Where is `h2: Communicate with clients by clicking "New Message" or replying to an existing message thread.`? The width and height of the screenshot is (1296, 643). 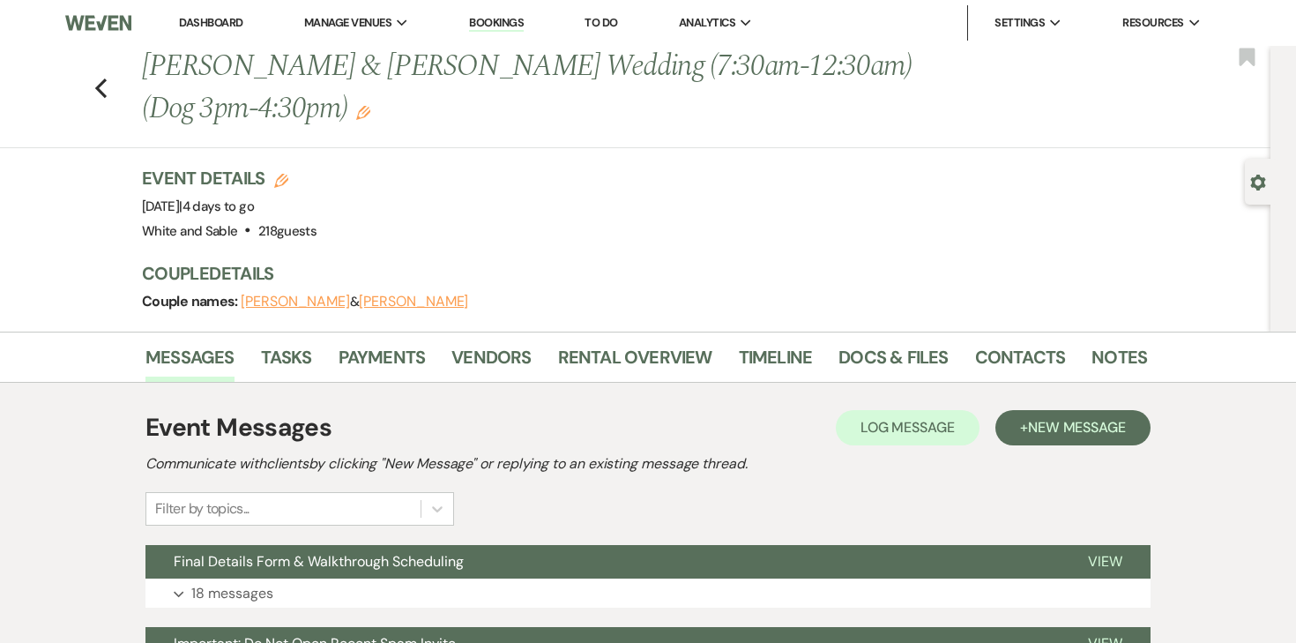
h2: Communicate with clients by clicking "New Message" or replying to an existing message thread. is located at coordinates (648, 464).